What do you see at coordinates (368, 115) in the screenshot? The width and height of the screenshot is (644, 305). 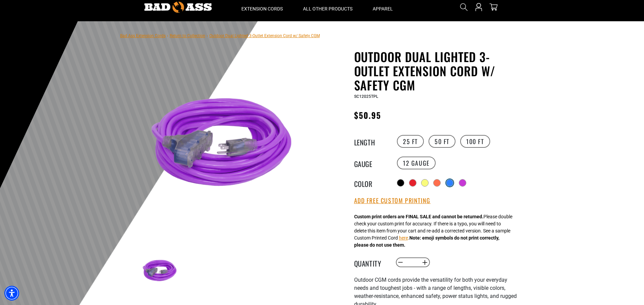 I see `span: $50.95` at bounding box center [368, 115].